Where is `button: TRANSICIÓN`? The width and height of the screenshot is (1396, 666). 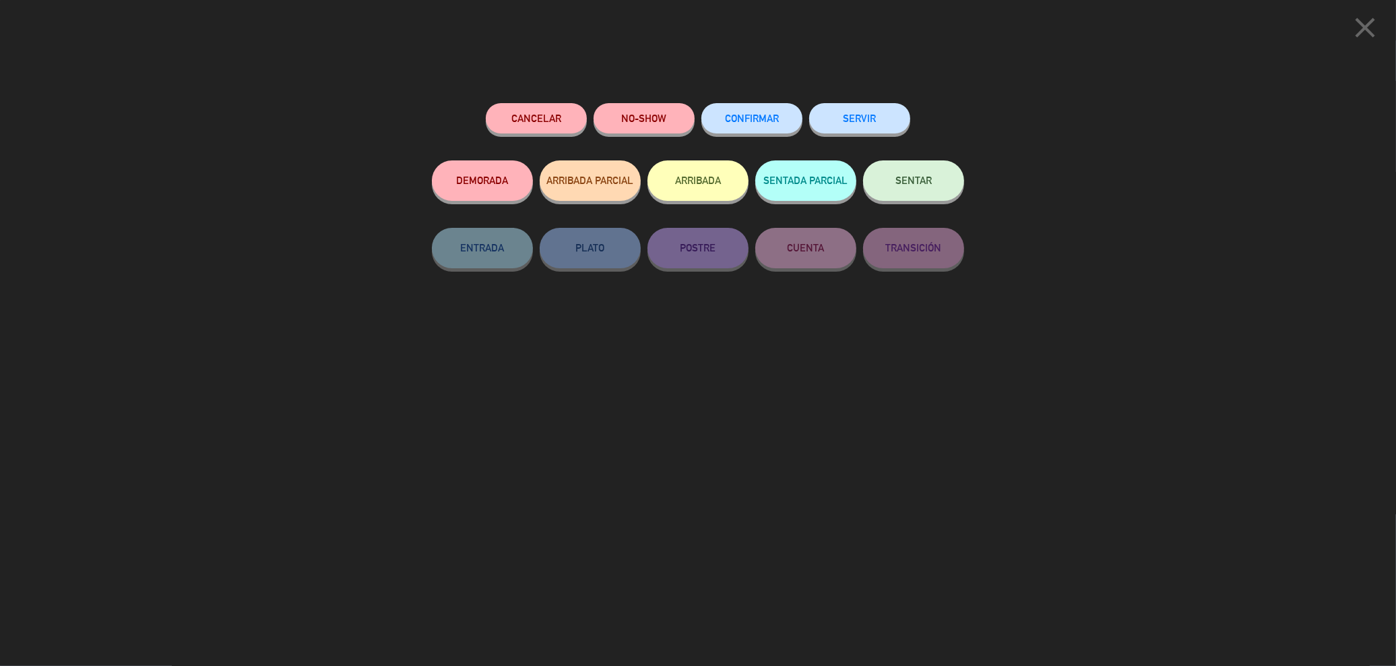 button: TRANSICIÓN is located at coordinates (914, 248).